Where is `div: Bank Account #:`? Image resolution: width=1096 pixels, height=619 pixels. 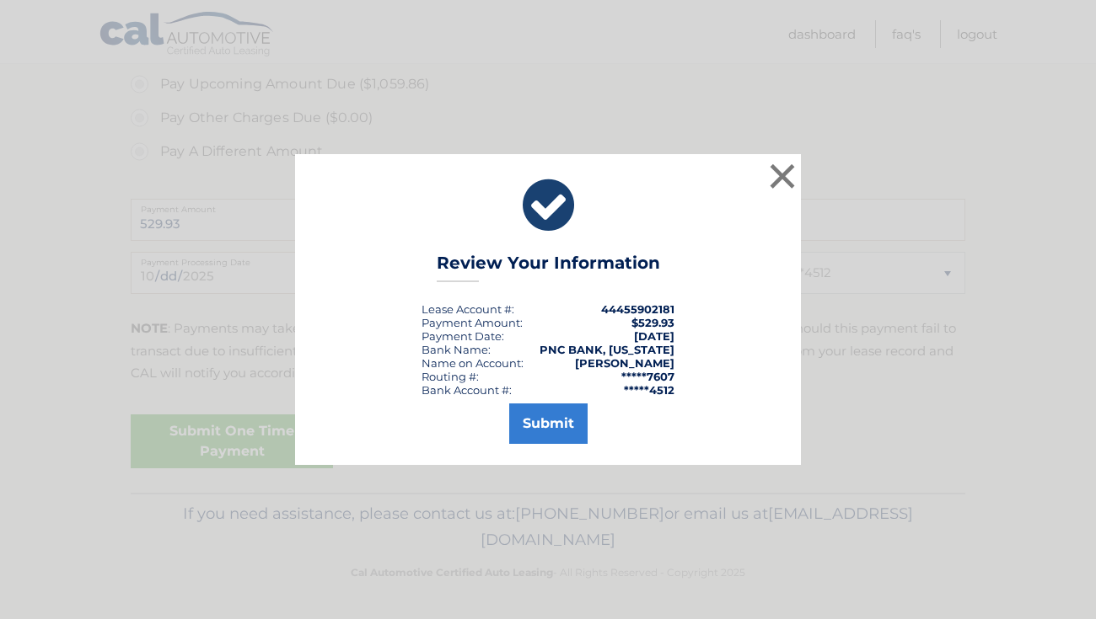 div: Bank Account #: is located at coordinates (466, 390).